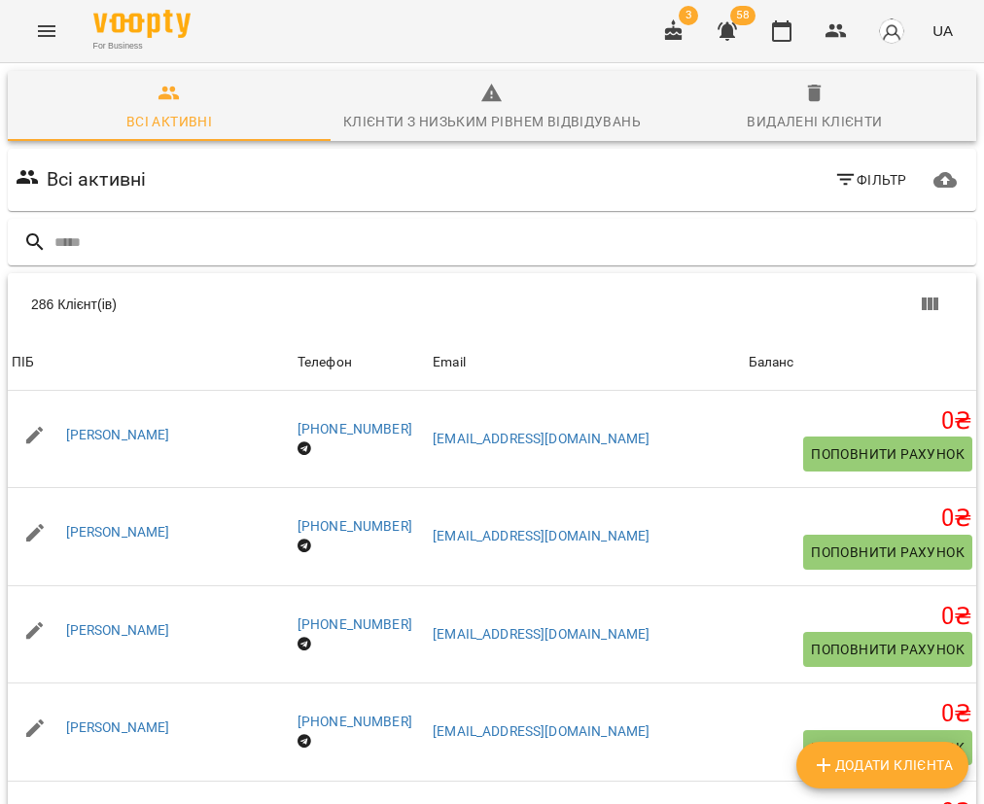  What do you see at coordinates (325, 363) in the screenshot?
I see `div: Телефон` at bounding box center [325, 363].